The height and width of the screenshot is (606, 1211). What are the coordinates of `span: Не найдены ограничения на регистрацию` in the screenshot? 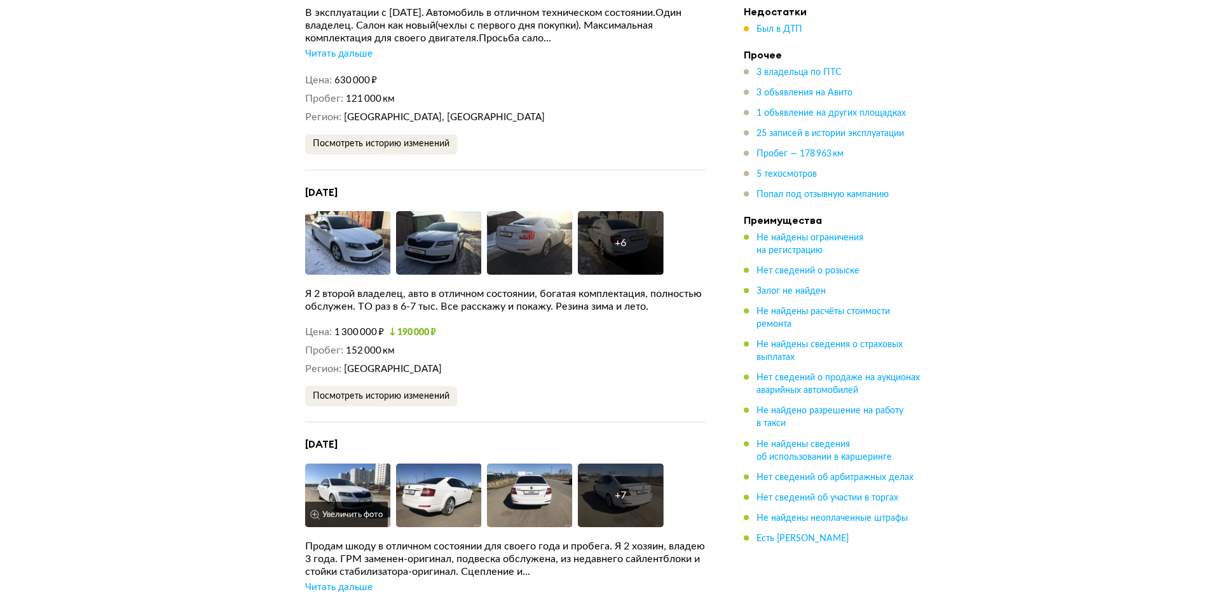 It's located at (810, 244).